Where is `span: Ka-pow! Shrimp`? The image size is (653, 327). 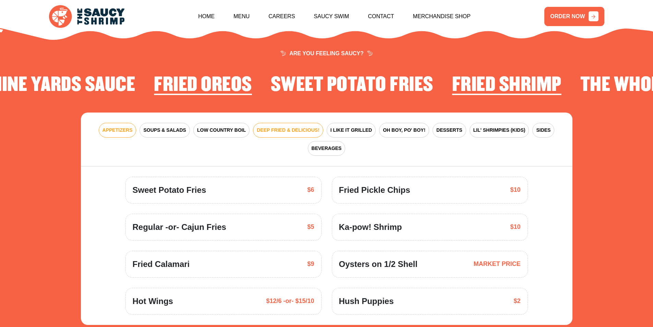 span: Ka-pow! Shrimp is located at coordinates (371, 227).